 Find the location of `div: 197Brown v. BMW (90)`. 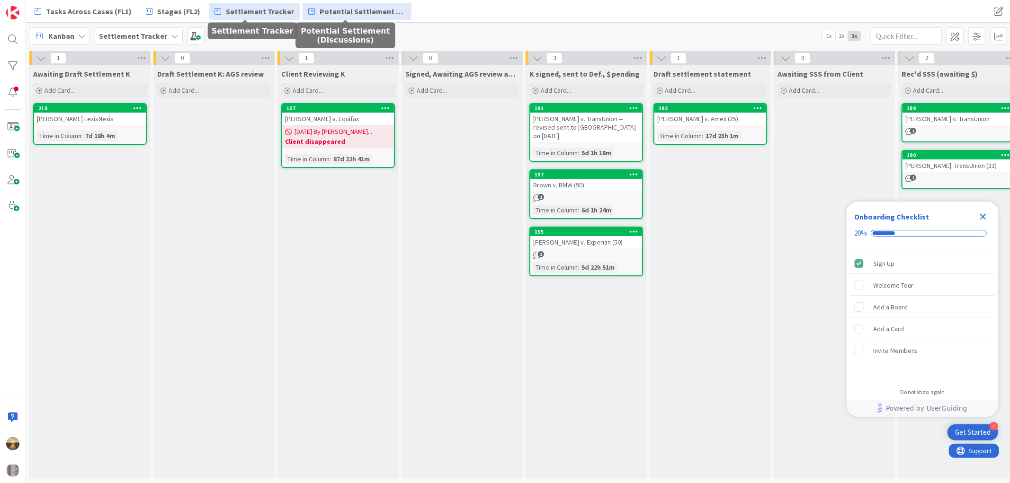

div: 197Brown v. BMW (90) is located at coordinates (586, 181).